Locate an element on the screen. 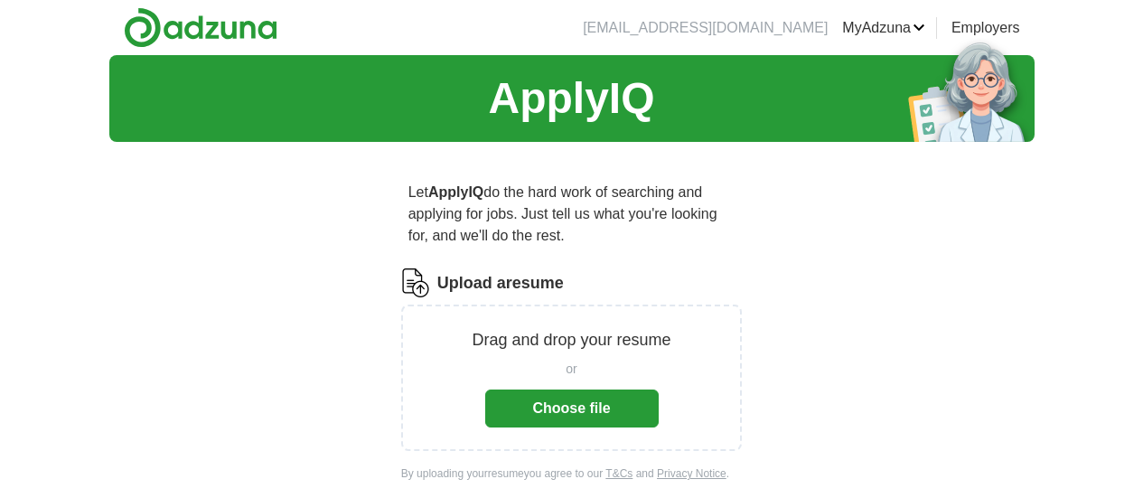 This screenshot has width=1143, height=498. img: Adzuna logo is located at coordinates (201, 27).